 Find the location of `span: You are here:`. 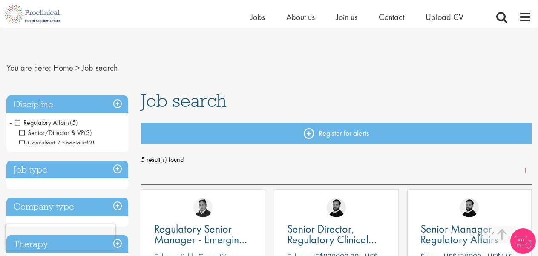

span: You are here: is located at coordinates (29, 68).